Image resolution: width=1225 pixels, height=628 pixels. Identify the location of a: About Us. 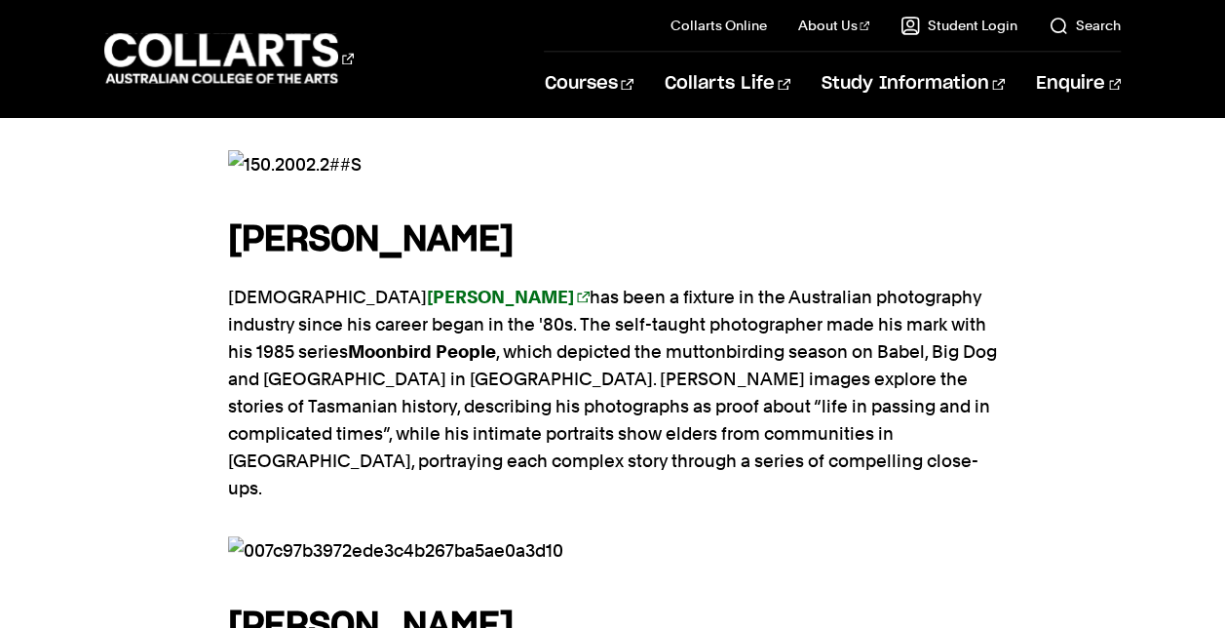
(834, 25).